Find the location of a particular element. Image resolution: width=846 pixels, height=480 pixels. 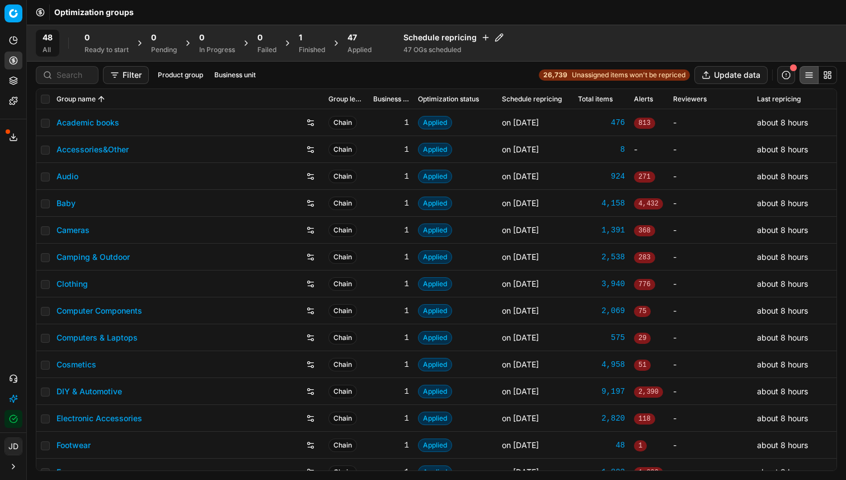

div: 4,958 is located at coordinates (602, 364).